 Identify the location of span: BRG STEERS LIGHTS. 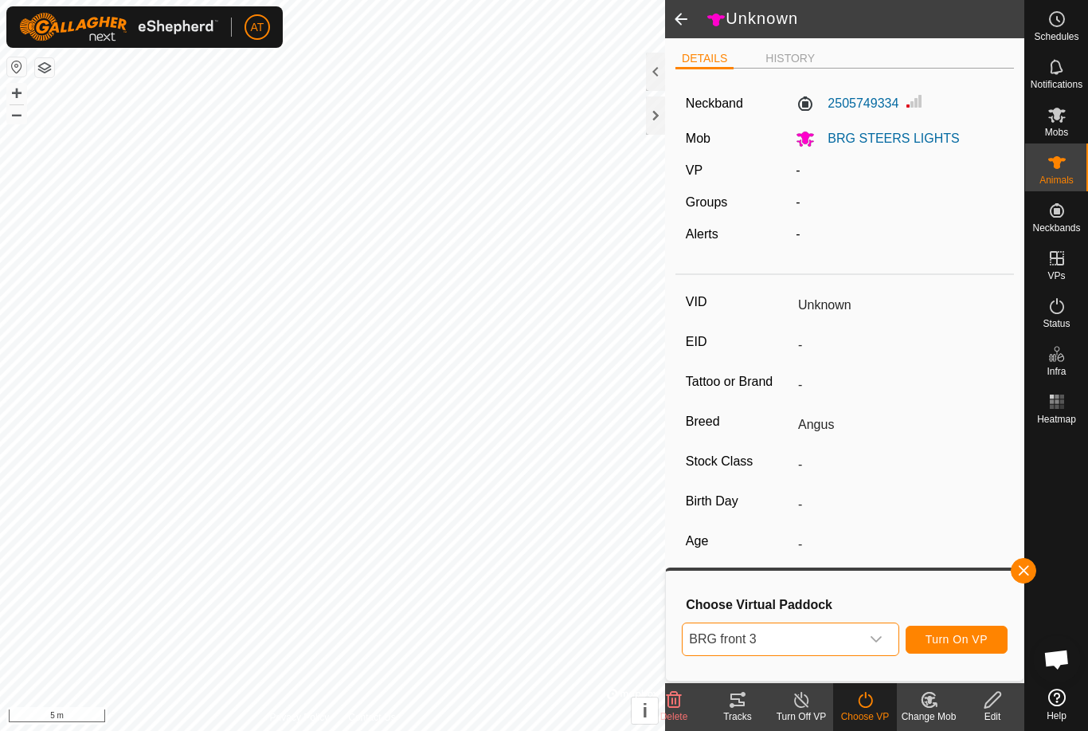
(887, 138).